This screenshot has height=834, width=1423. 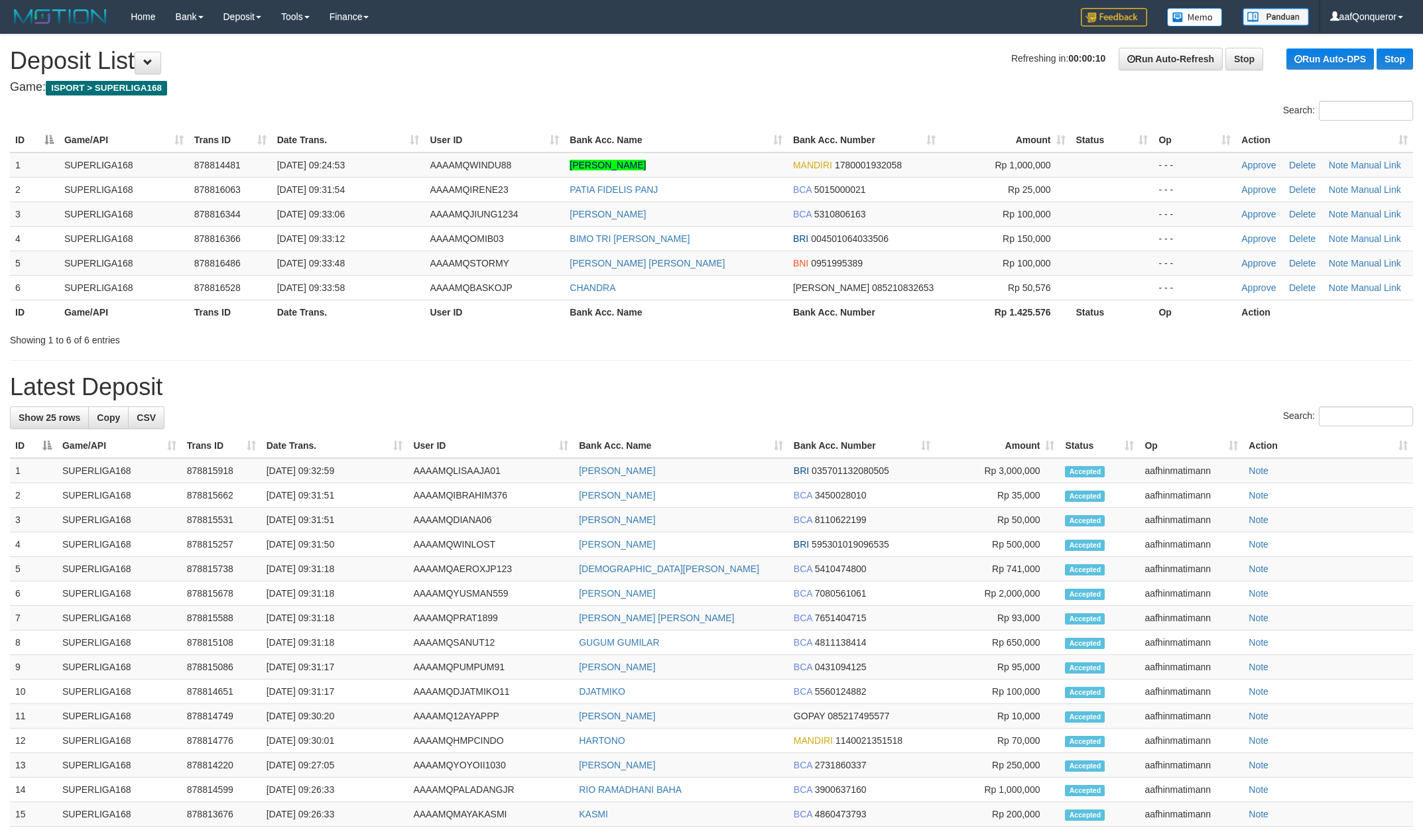 What do you see at coordinates (998, 765) in the screenshot?
I see `td: Rp 250,000` at bounding box center [998, 765].